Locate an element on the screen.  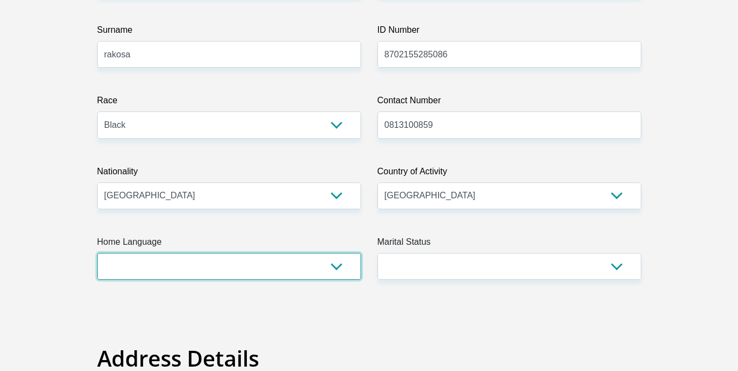
input: ID Number is located at coordinates (509, 54).